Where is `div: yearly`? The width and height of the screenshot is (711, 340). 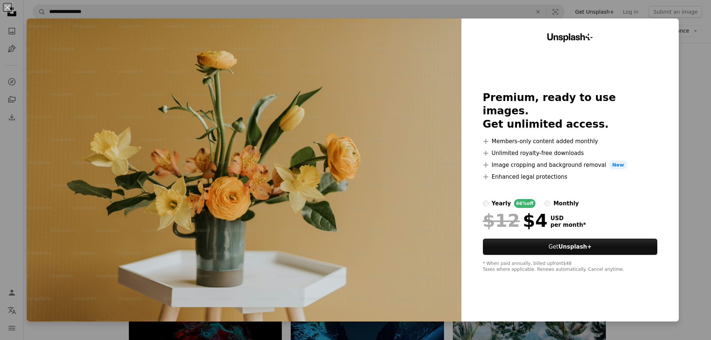
div: yearly is located at coordinates (501, 204).